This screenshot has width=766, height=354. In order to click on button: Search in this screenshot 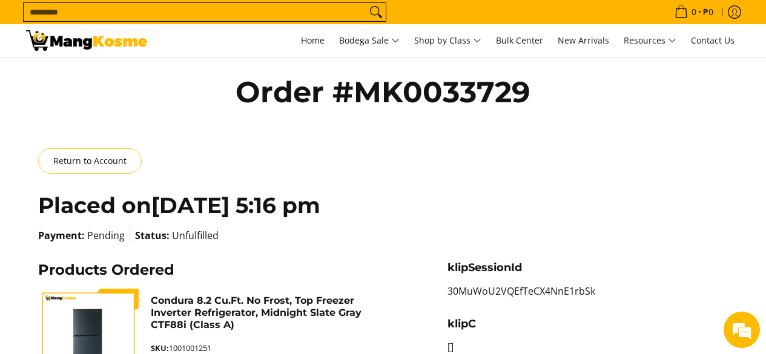, I will do `click(376, 12)`.